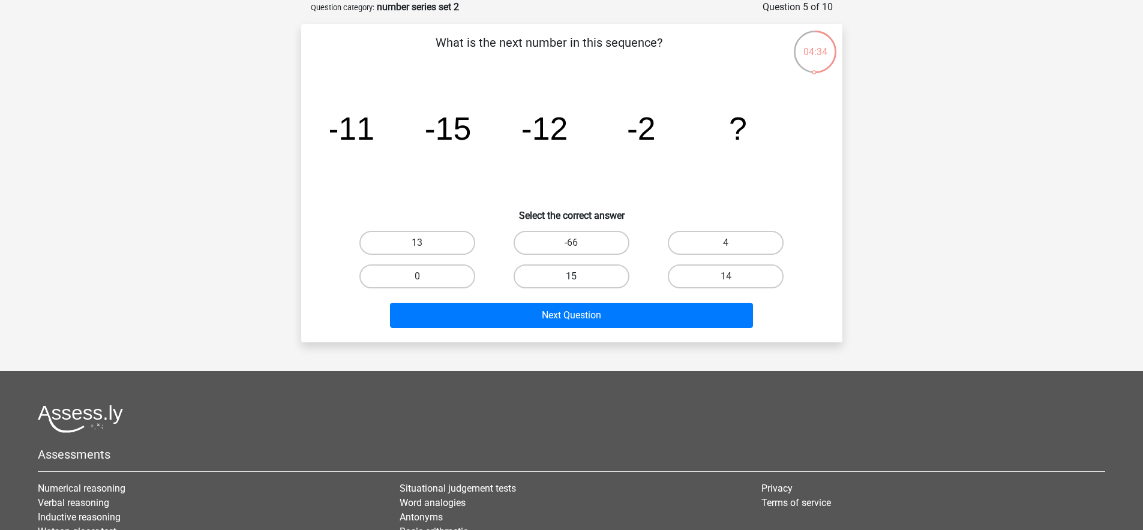 The width and height of the screenshot is (1143, 530). I want to click on tspan: -11, so click(351, 128).